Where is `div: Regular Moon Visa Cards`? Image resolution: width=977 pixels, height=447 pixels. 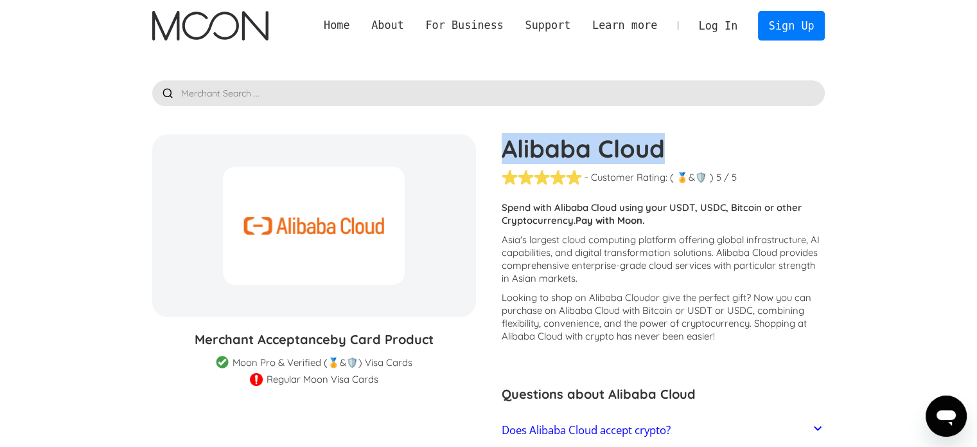
div: Regular Moon Visa Cards is located at coordinates (323, 379).